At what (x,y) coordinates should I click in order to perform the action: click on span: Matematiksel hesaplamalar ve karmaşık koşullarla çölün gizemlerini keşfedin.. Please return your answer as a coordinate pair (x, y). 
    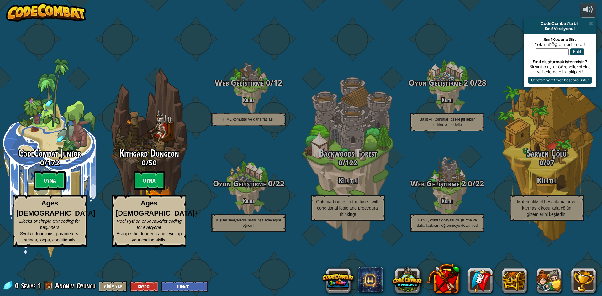
    Looking at the image, I should click on (547, 208).